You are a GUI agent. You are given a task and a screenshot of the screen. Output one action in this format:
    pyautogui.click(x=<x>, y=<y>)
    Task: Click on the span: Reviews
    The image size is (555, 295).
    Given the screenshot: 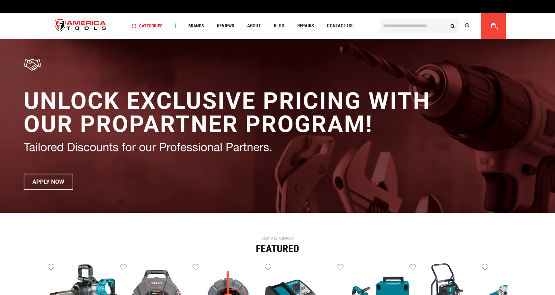 What is the action you would take?
    pyautogui.click(x=226, y=26)
    